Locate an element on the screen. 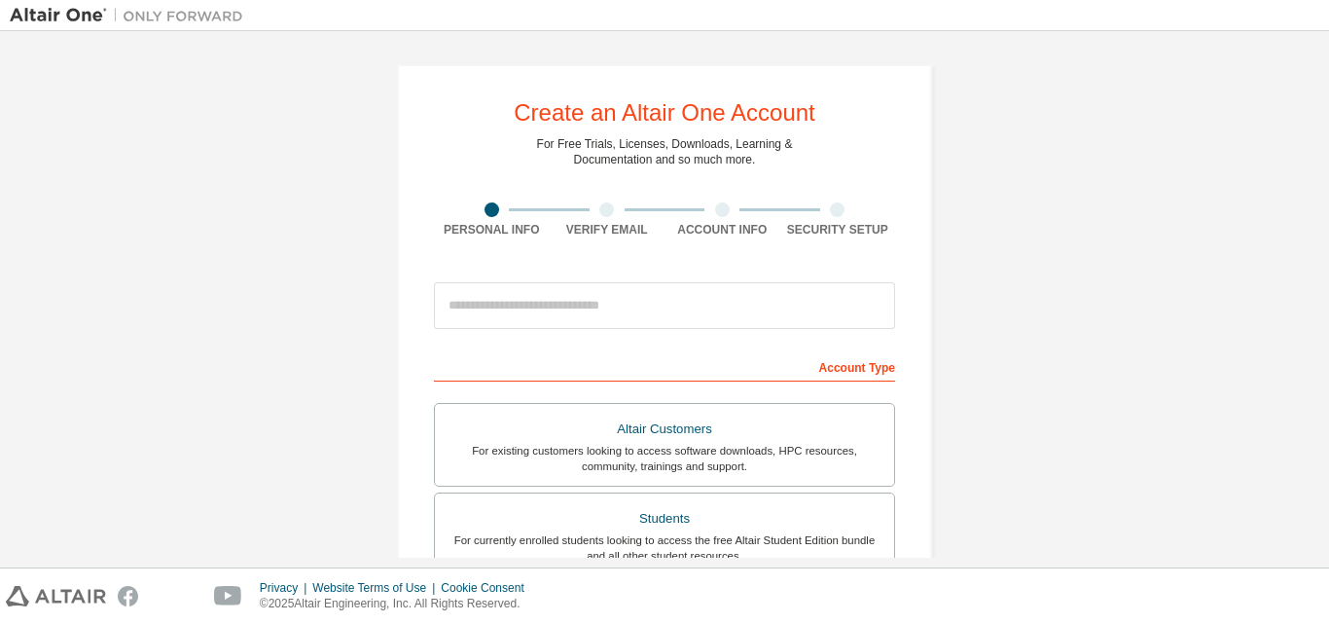 This screenshot has width=1329, height=624. div: Account Type is located at coordinates (665, 366).